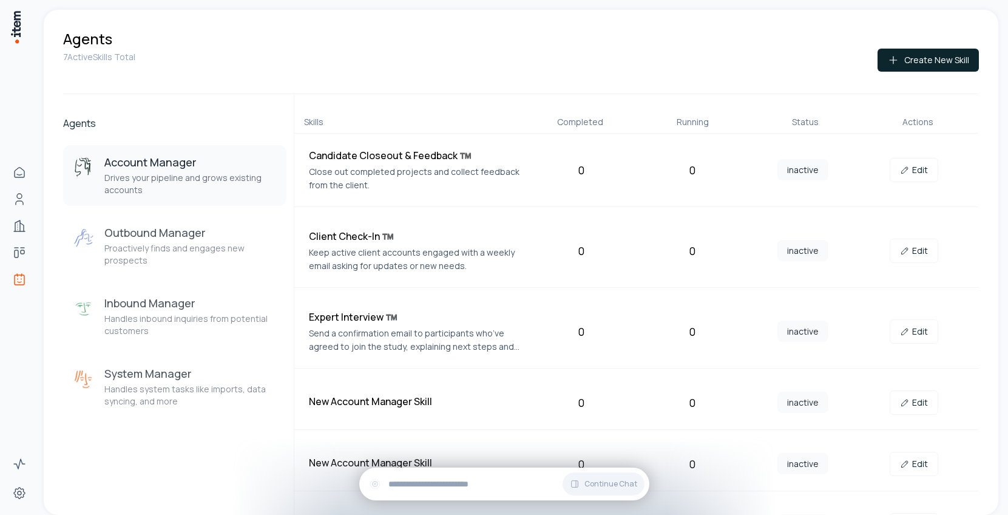 The height and width of the screenshot is (515, 1008). What do you see at coordinates (175, 387) in the screenshot?
I see `button: System ManagerSystem ManagerHandles system tasks like imports, data syncing, and more` at bounding box center [175, 387].